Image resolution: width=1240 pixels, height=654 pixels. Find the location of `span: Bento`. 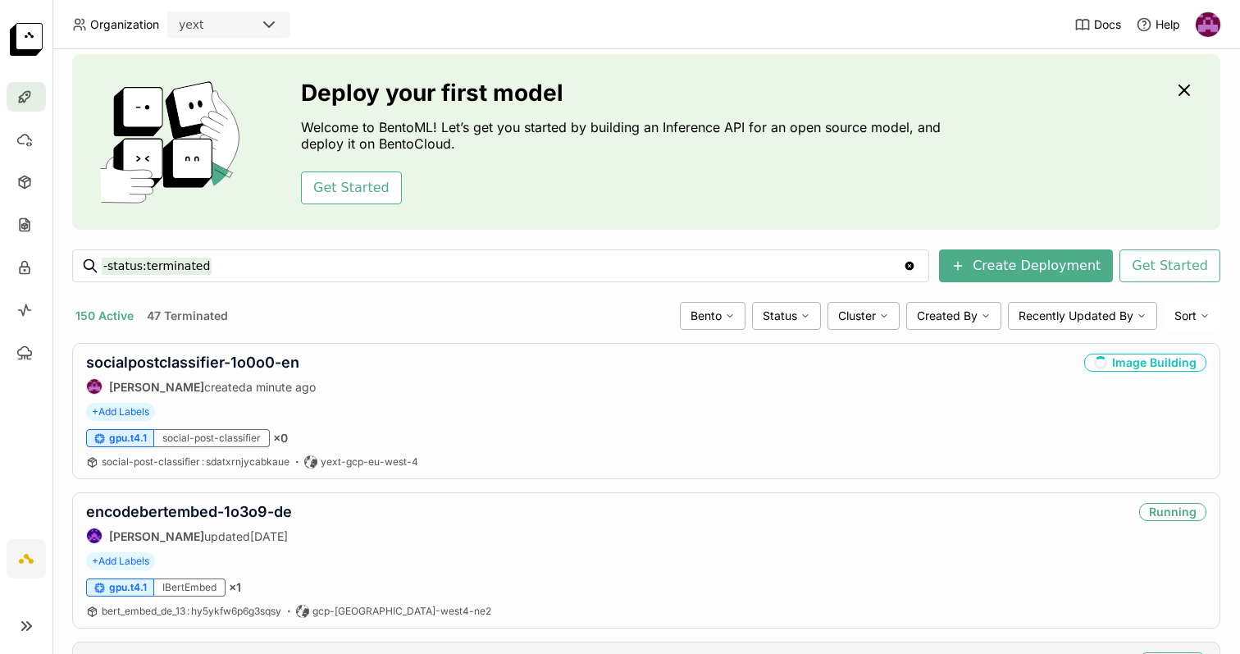

span: Bento is located at coordinates (706, 316).